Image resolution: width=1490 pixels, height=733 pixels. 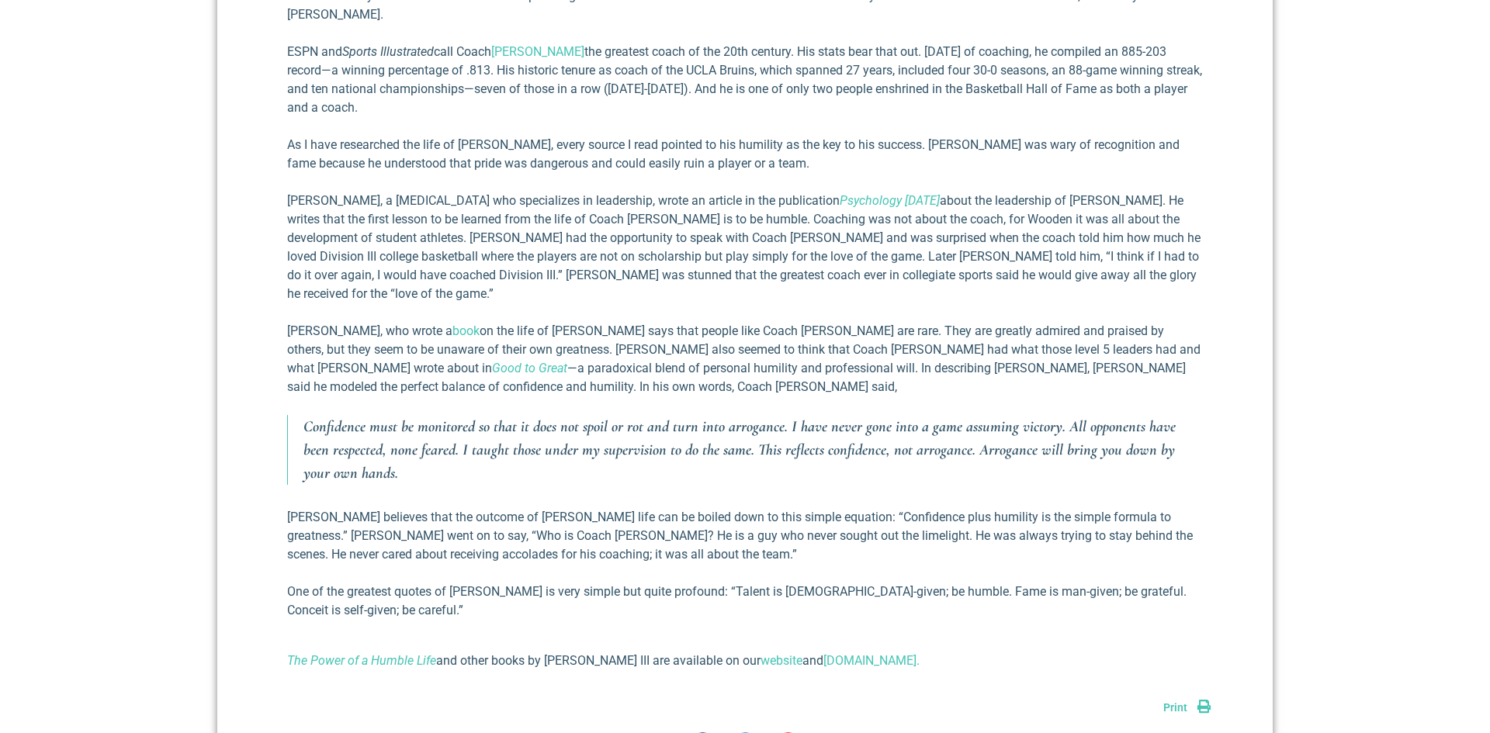 What do you see at coordinates (1175, 708) in the screenshot?
I see `span: Print` at bounding box center [1175, 708].